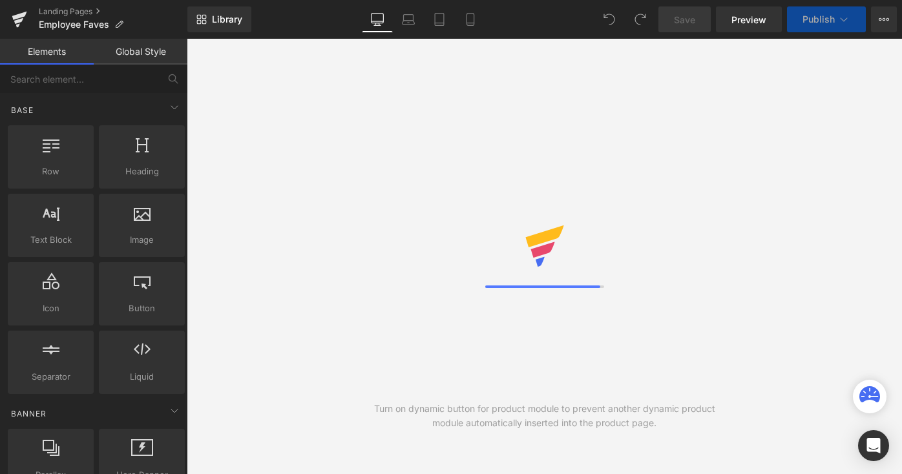 This screenshot has width=902, height=474. I want to click on span: Row, so click(50, 171).